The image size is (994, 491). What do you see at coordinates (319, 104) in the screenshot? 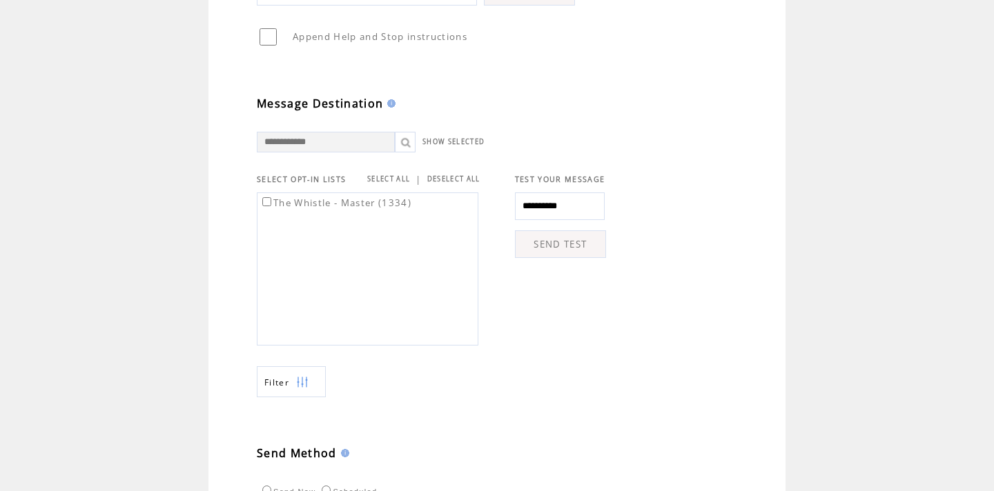
I see `span: Message Destination` at bounding box center [319, 104].